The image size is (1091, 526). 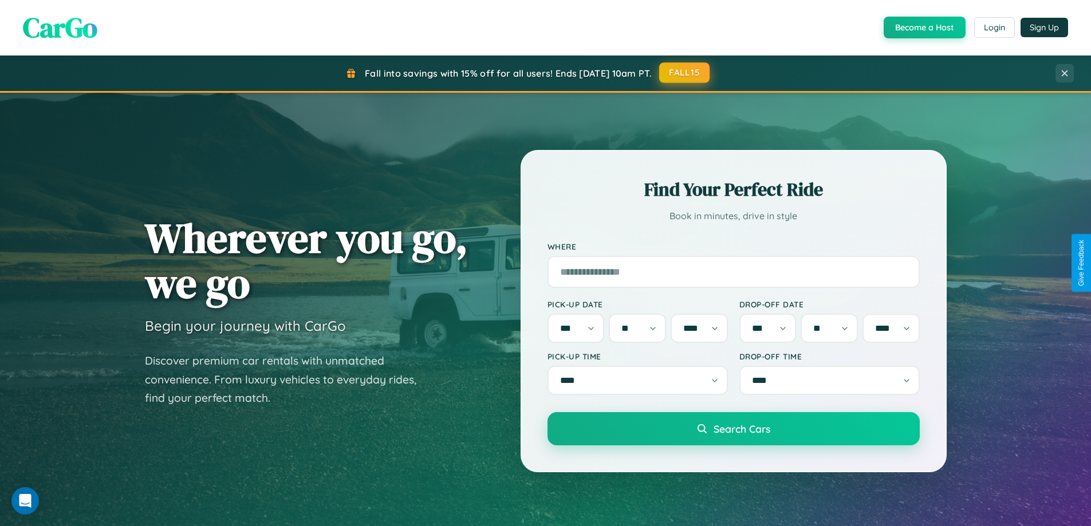 I want to click on h3: Begin your journey with CarGo, so click(x=245, y=326).